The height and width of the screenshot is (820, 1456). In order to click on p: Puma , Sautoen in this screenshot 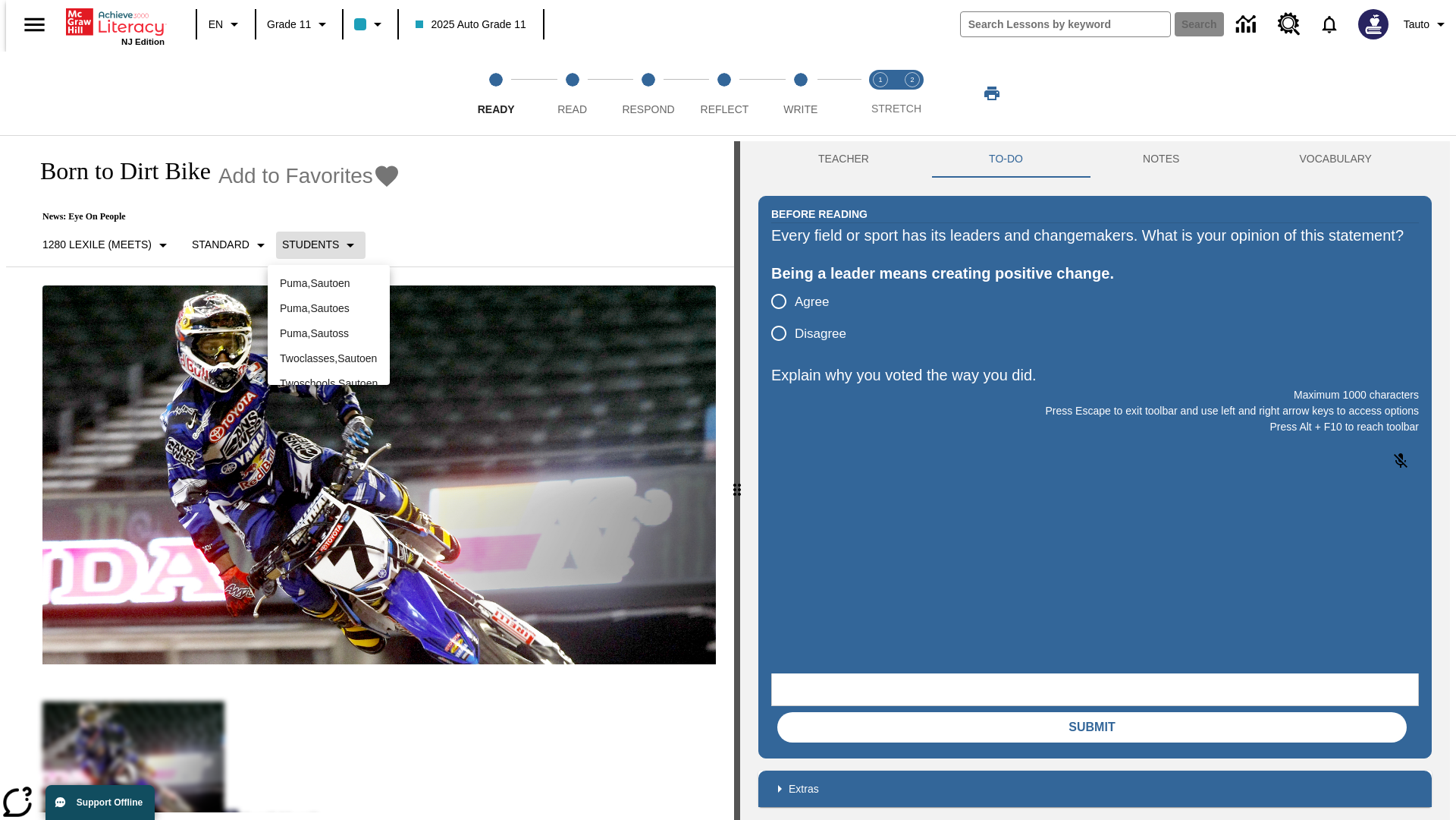, I will do `click(329, 283)`.